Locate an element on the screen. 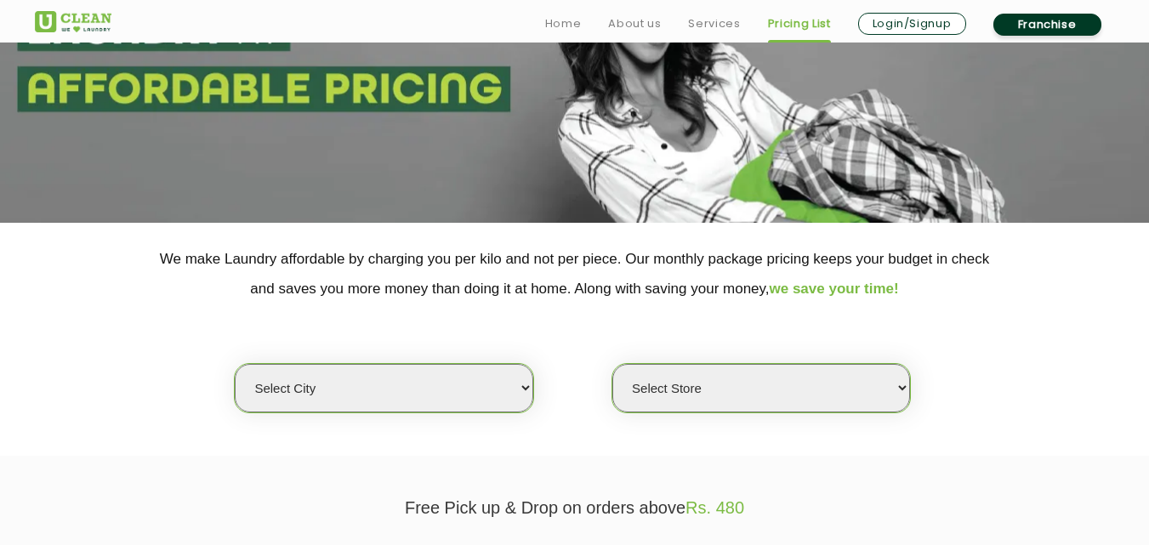 The width and height of the screenshot is (1149, 545). a: Services is located at coordinates (714, 24).